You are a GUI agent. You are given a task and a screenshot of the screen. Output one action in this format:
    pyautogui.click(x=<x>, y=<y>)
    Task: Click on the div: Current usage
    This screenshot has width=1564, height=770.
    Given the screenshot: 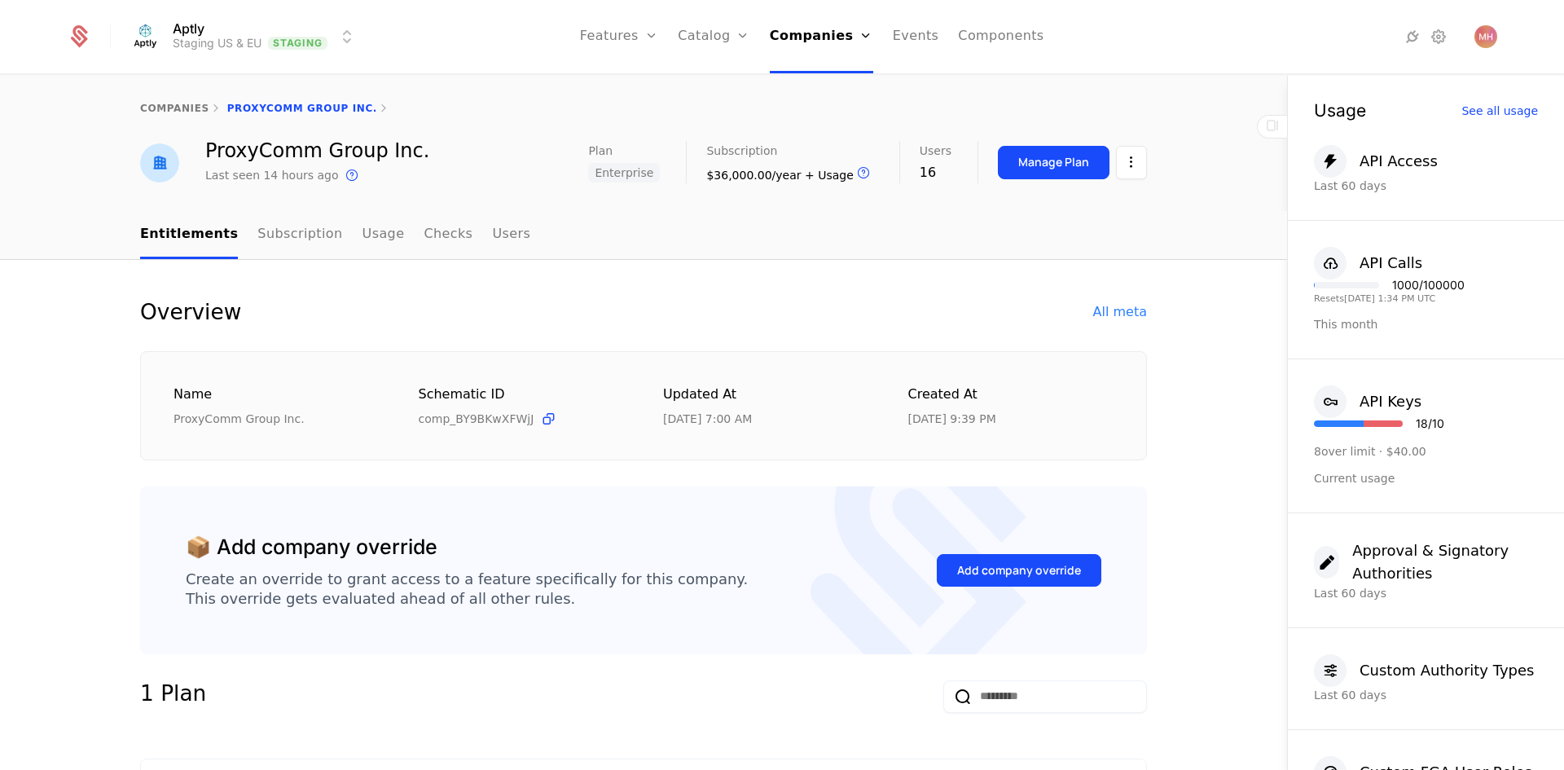 What is the action you would take?
    pyautogui.click(x=1425, y=478)
    